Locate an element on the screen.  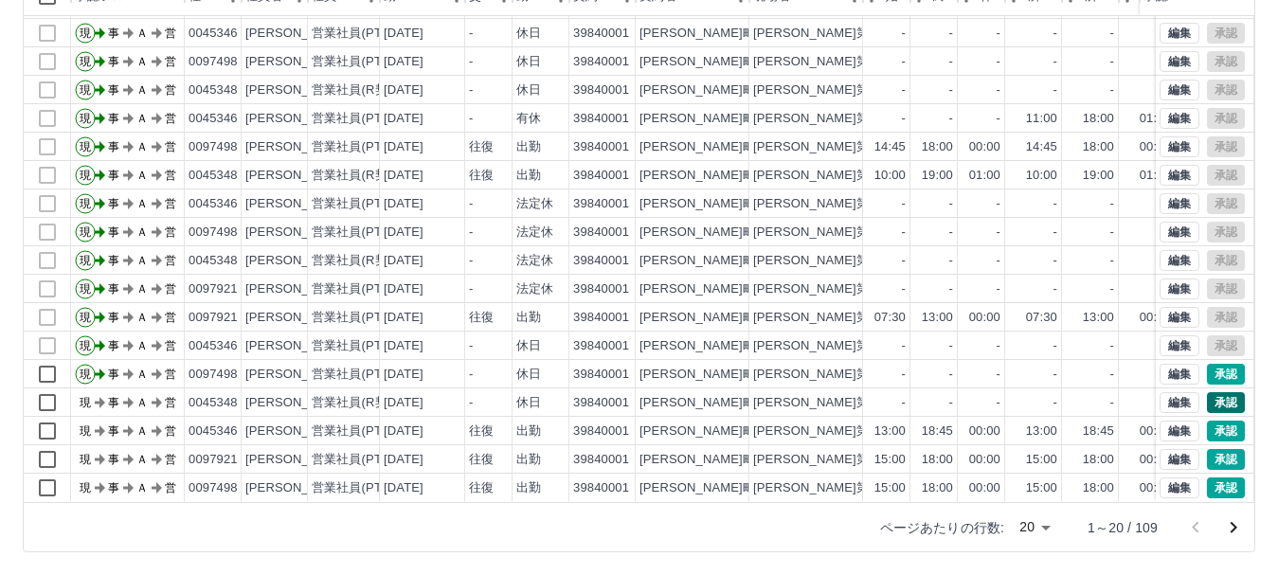
div: 18:45 is located at coordinates (937, 431).